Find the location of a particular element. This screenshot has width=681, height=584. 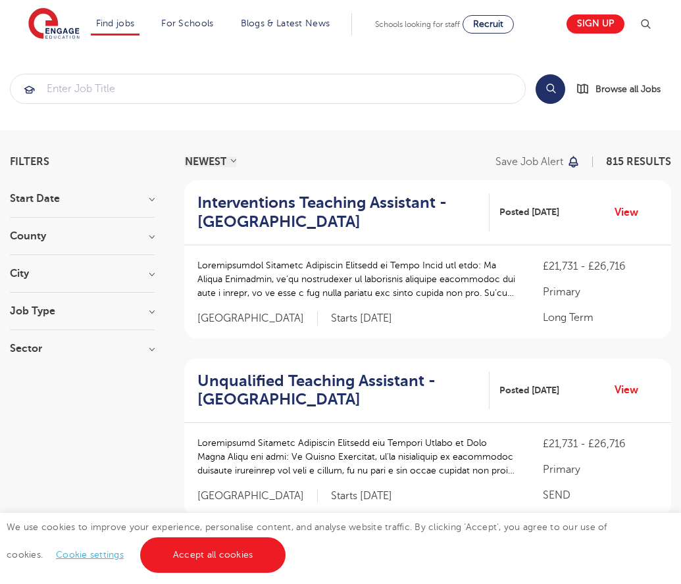

span: We use cookies to improve your experience, personalise content, and analyse website traffic. By c... is located at coordinates (307, 541).